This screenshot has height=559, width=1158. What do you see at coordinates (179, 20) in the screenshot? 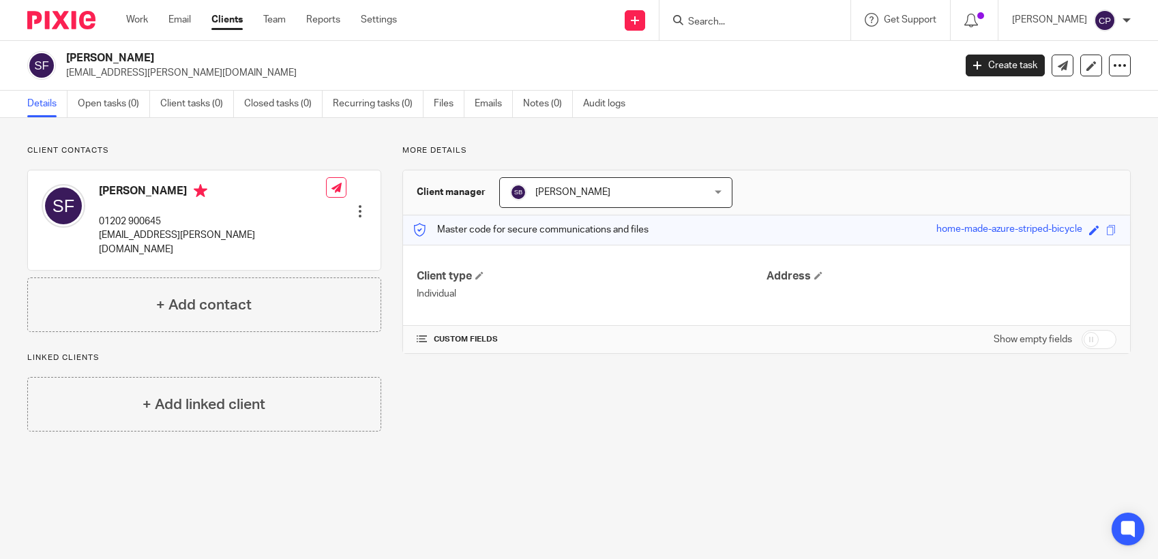
I see `a: Email` at bounding box center [179, 20].